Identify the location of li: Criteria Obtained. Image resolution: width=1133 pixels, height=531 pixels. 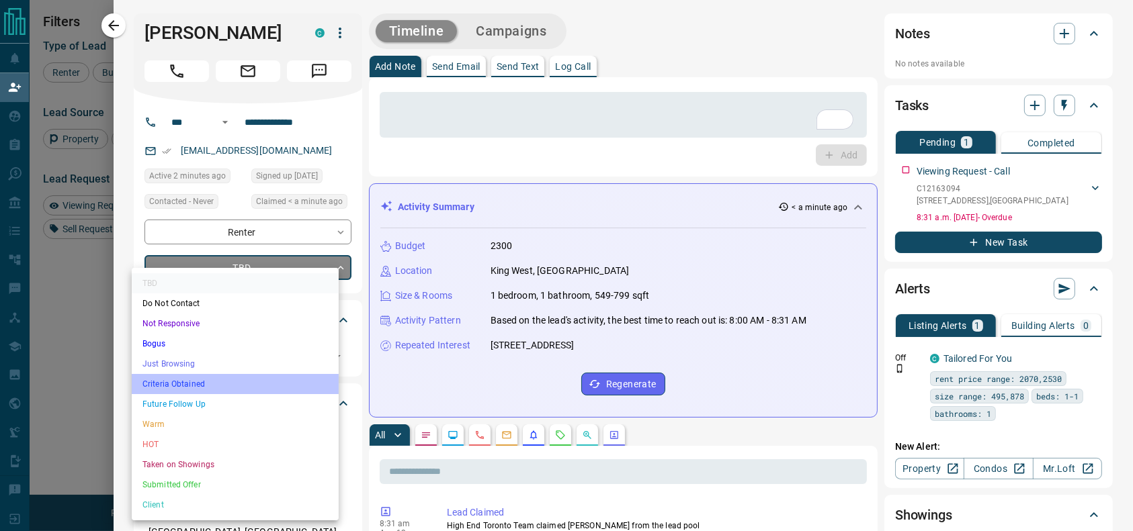
(235, 384).